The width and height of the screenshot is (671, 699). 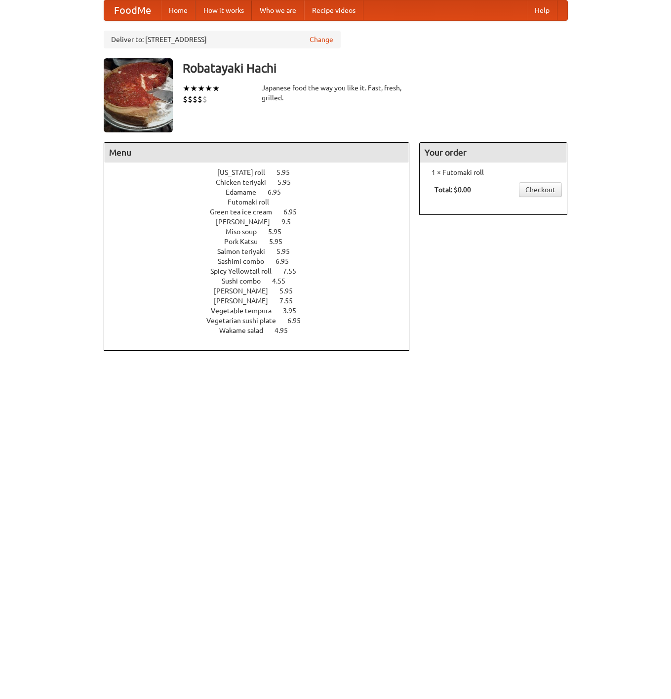 I want to click on span: 4.55, so click(x=284, y=281).